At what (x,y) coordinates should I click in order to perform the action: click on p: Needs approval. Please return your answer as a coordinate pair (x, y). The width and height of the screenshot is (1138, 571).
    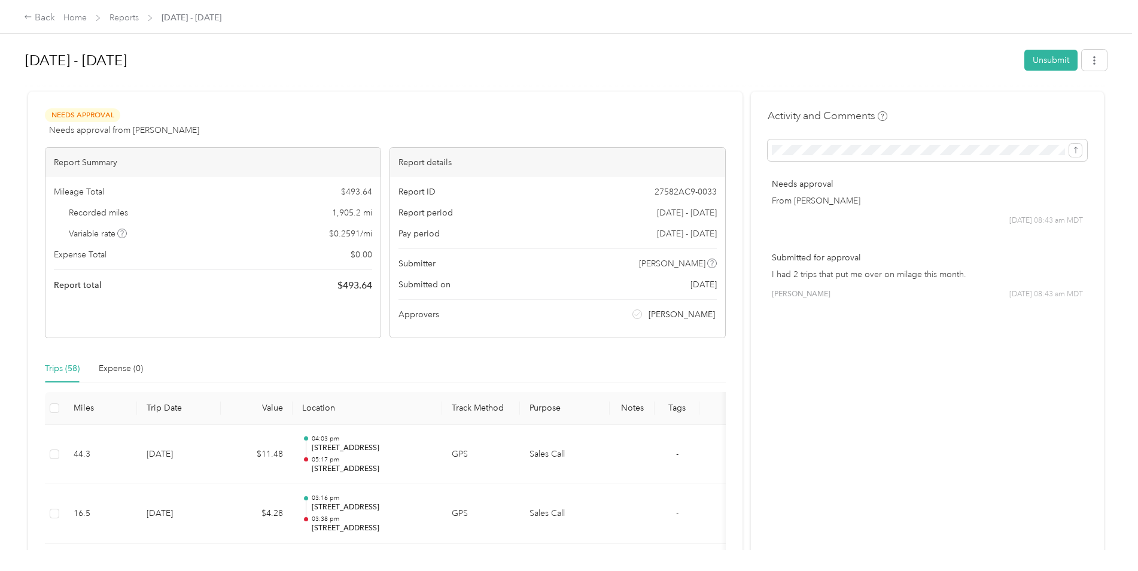
    Looking at the image, I should click on (928, 184).